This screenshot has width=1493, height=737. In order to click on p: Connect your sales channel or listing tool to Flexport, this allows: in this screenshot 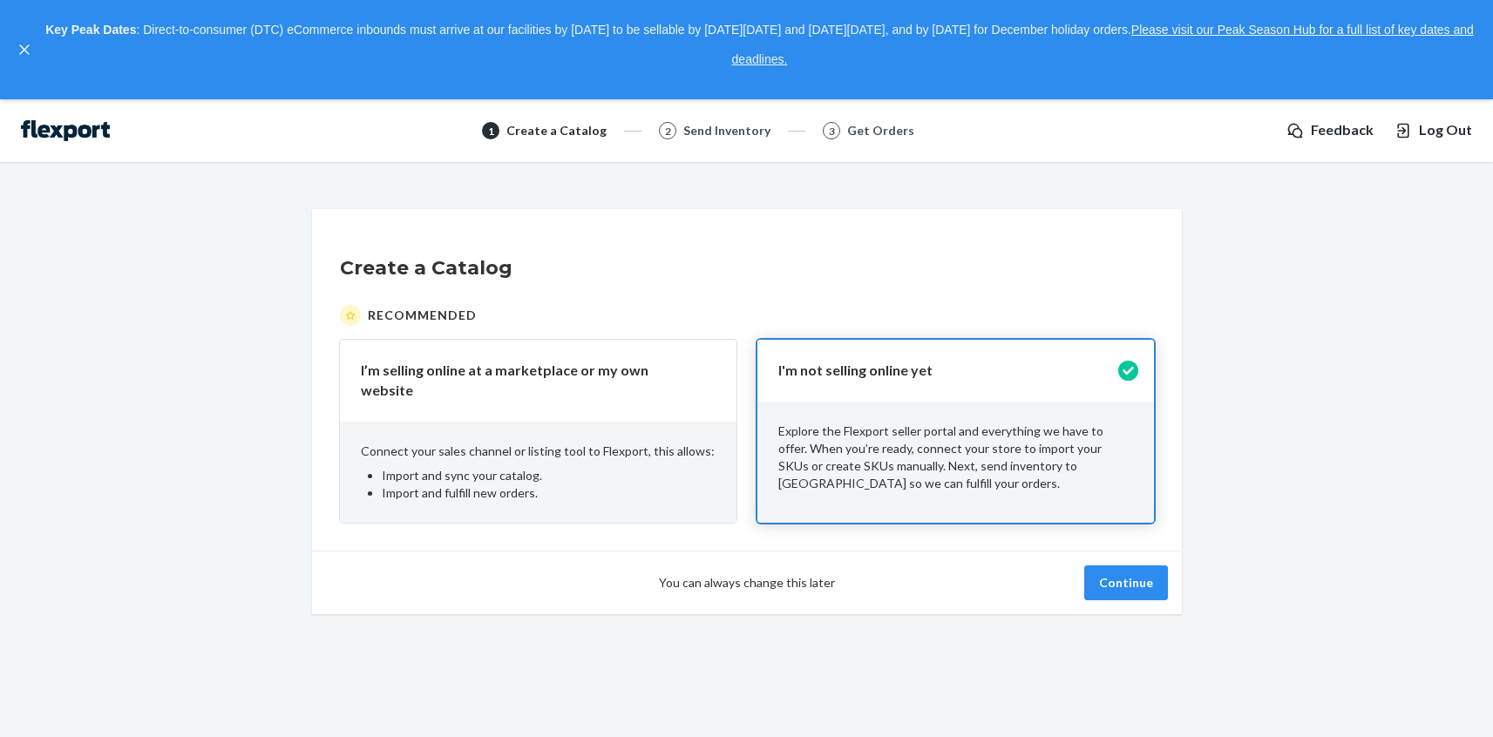, I will do `click(538, 451)`.